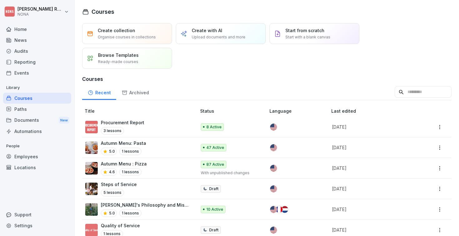 The height and width of the screenshot is (236, 459). I want to click on p: Last edited, so click(376, 111).